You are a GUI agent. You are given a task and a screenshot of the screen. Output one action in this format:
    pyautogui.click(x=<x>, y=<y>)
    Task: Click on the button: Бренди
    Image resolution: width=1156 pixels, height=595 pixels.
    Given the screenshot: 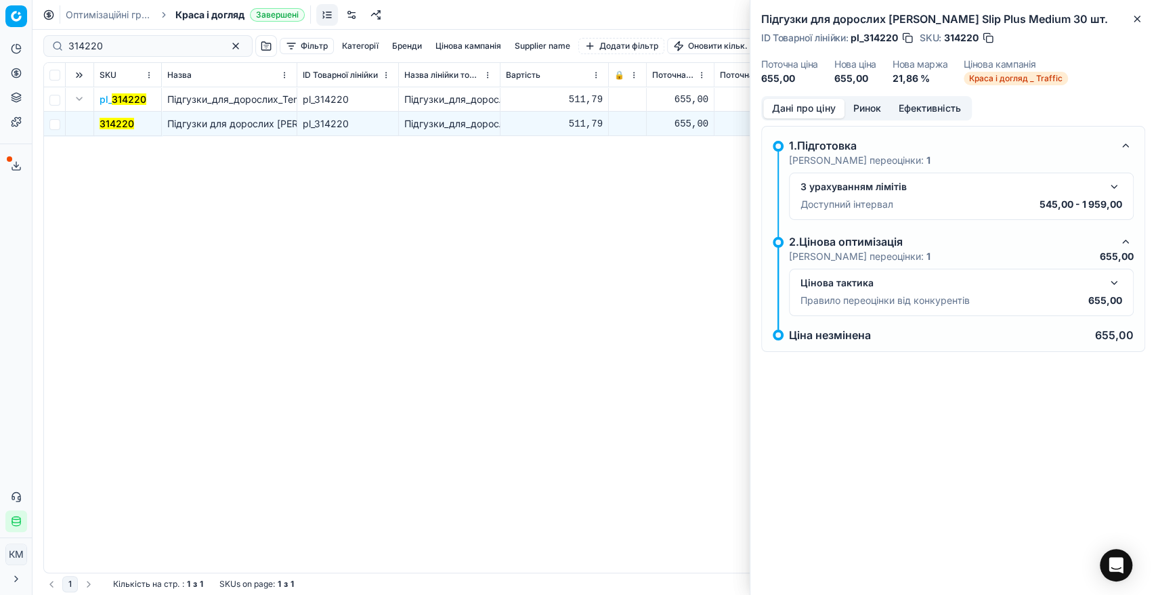 What is the action you would take?
    pyautogui.click(x=407, y=46)
    